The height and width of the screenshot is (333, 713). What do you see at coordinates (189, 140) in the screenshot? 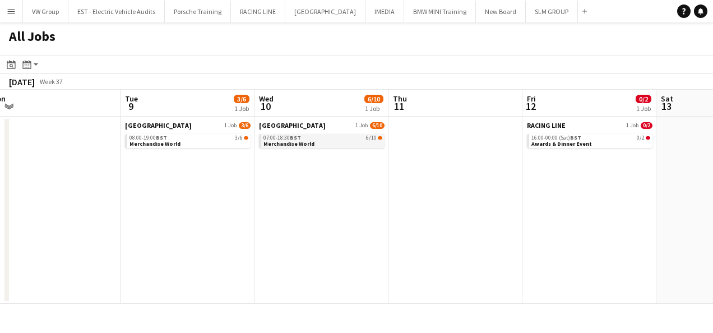
I see `a: 08:00-19:00BST3/6Merchandise World` at bounding box center [189, 140].